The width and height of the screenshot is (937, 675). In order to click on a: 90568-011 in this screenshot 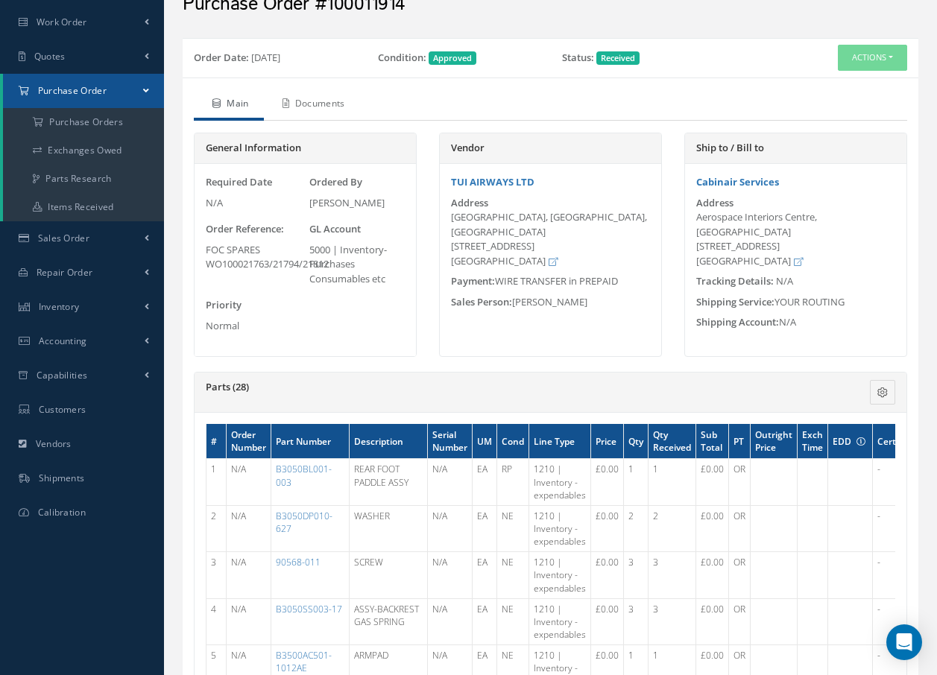, I will do `click(298, 562)`.